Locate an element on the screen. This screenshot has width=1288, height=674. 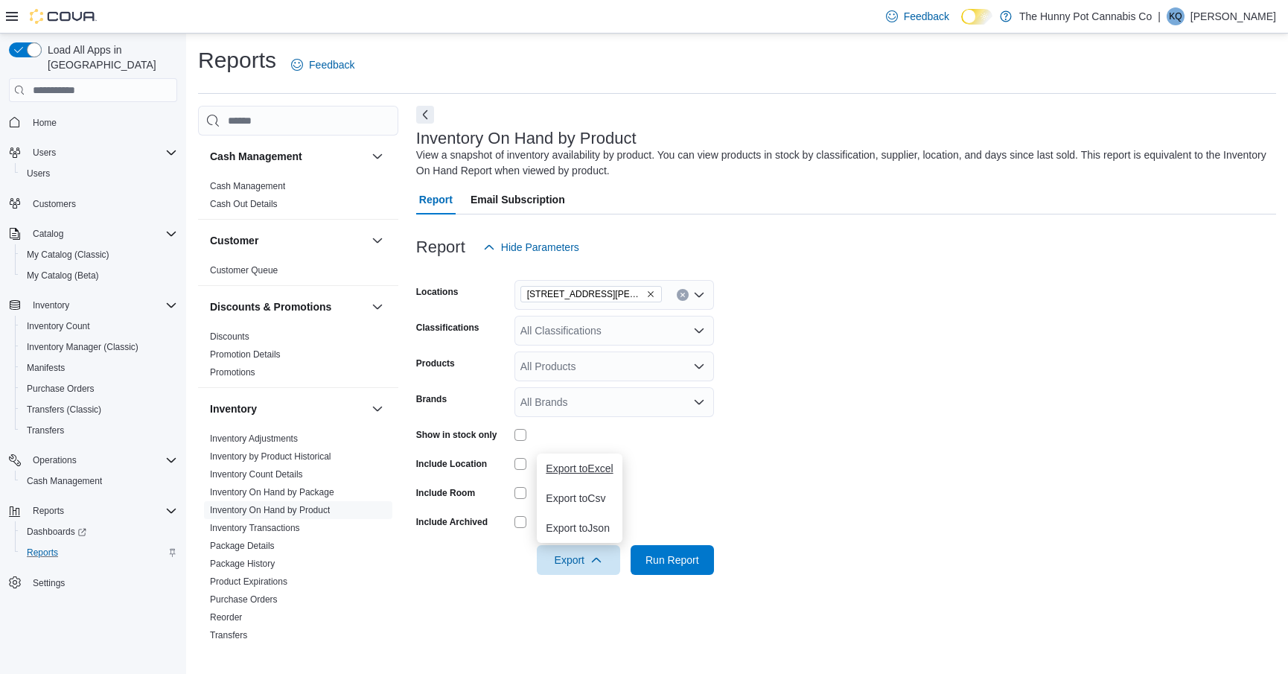
a: Settings is located at coordinates (48, 583).